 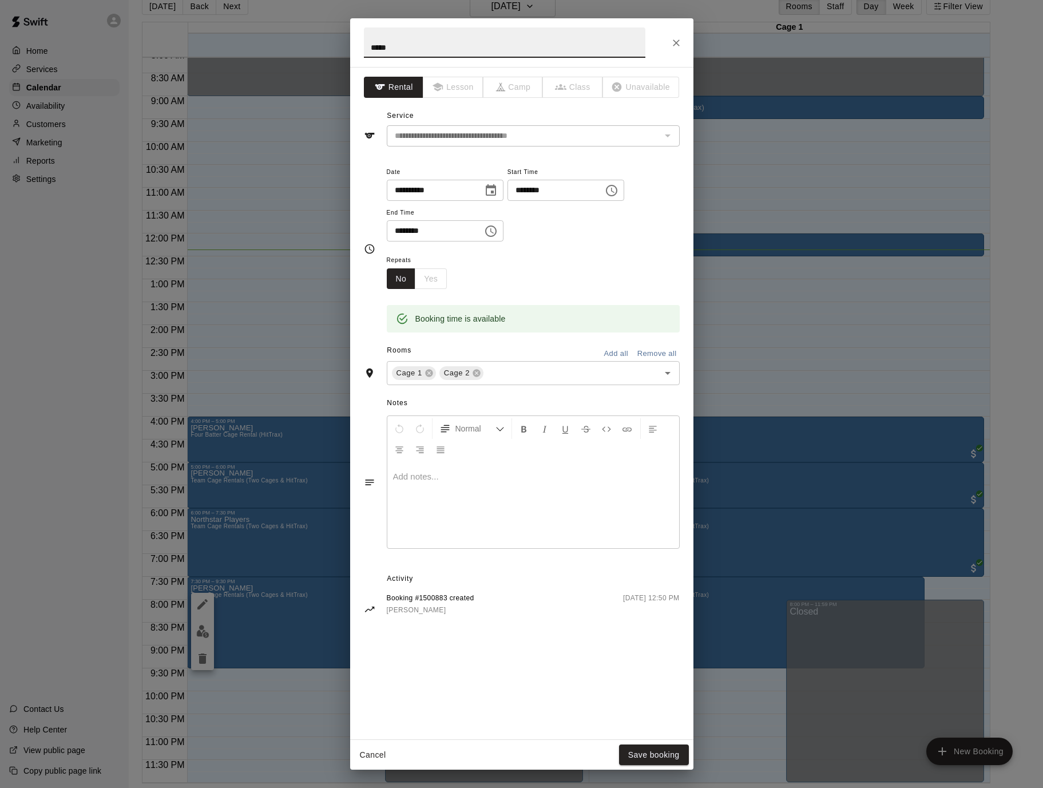 What do you see at coordinates (566, 172) in the screenshot?
I see `span: Start Time` at bounding box center [566, 172].